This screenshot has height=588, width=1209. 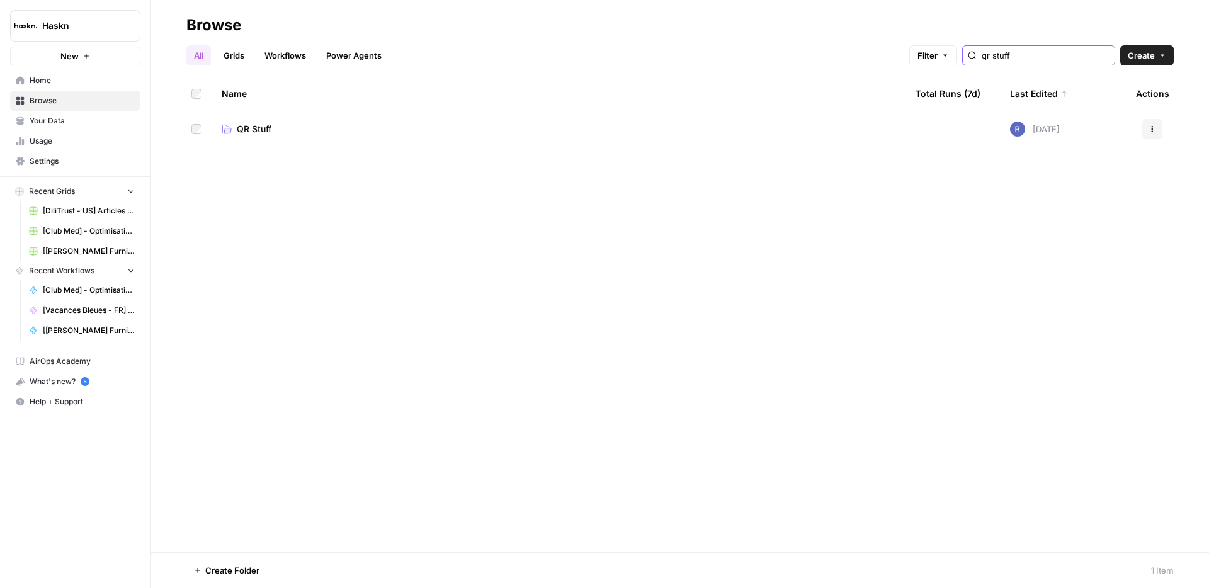 I want to click on div: Actions, so click(x=1152, y=93).